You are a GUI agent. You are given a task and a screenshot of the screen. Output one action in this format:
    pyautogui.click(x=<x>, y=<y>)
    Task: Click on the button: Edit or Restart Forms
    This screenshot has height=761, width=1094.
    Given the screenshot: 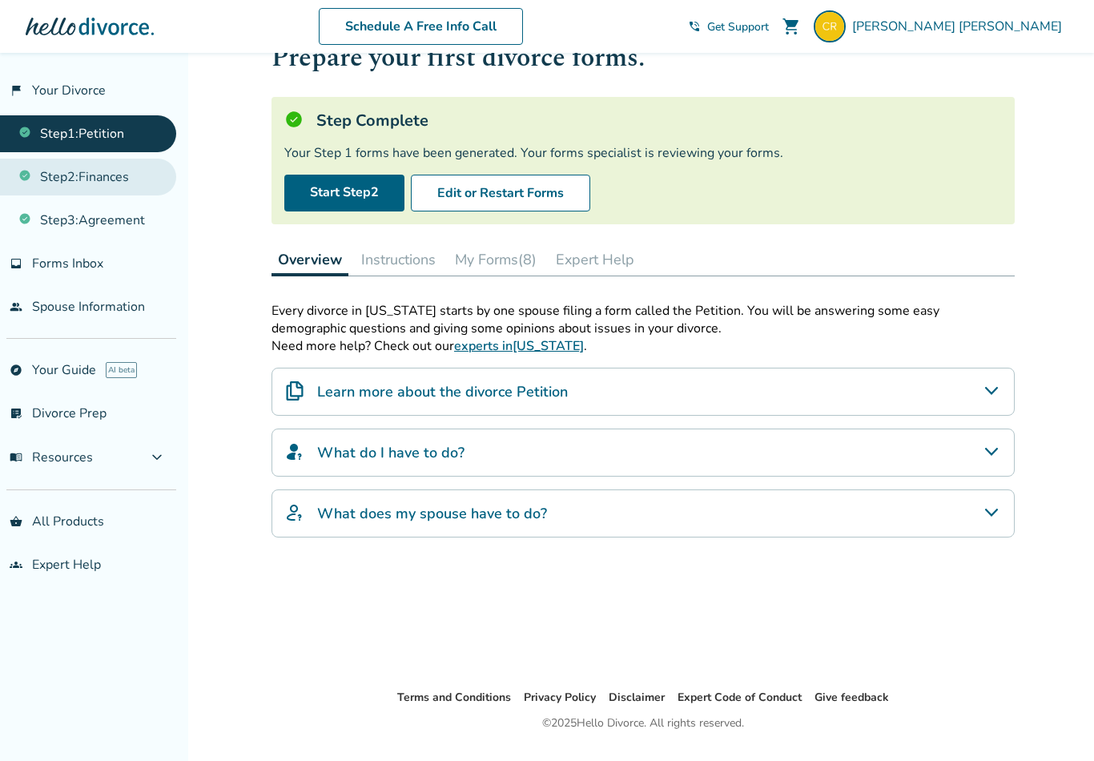 What is the action you would take?
    pyautogui.click(x=501, y=193)
    